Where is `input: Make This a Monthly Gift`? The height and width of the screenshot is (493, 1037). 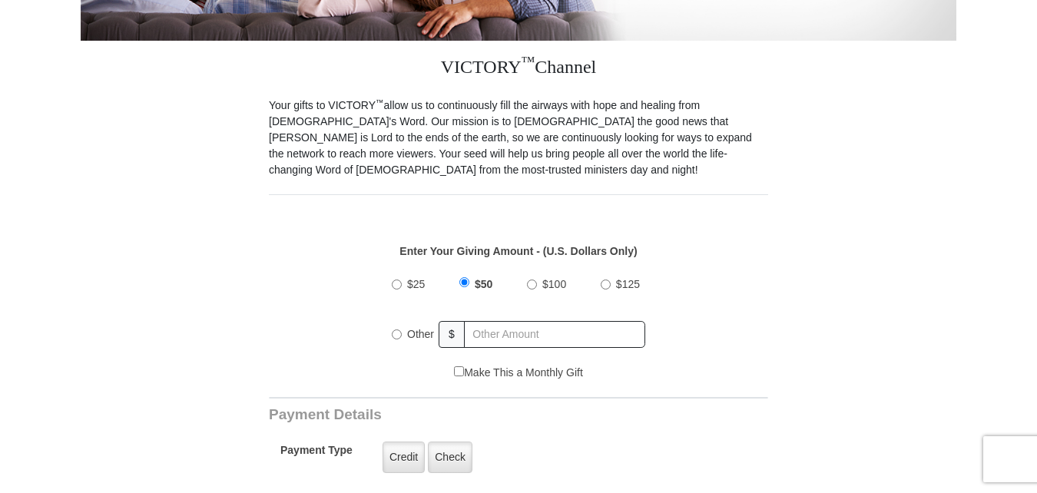
input: Make This a Monthly Gift is located at coordinates (459, 371).